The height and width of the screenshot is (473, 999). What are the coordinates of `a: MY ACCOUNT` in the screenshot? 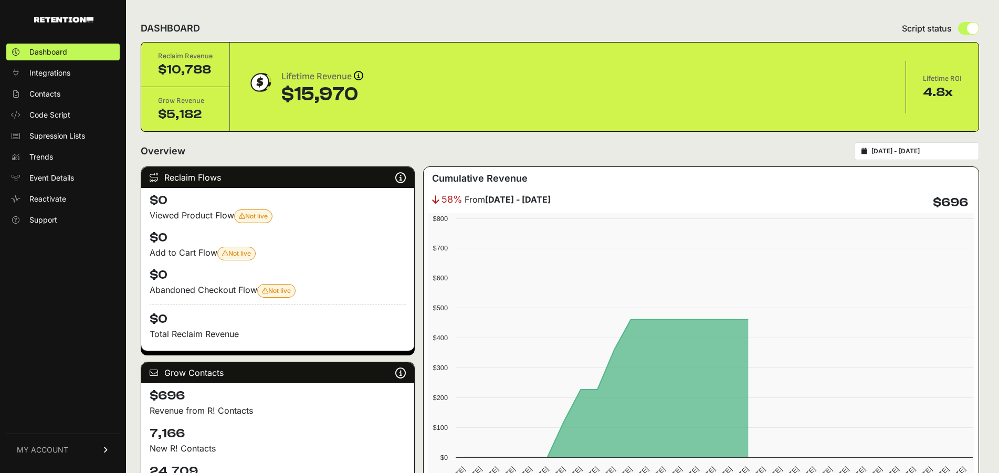 It's located at (63, 449).